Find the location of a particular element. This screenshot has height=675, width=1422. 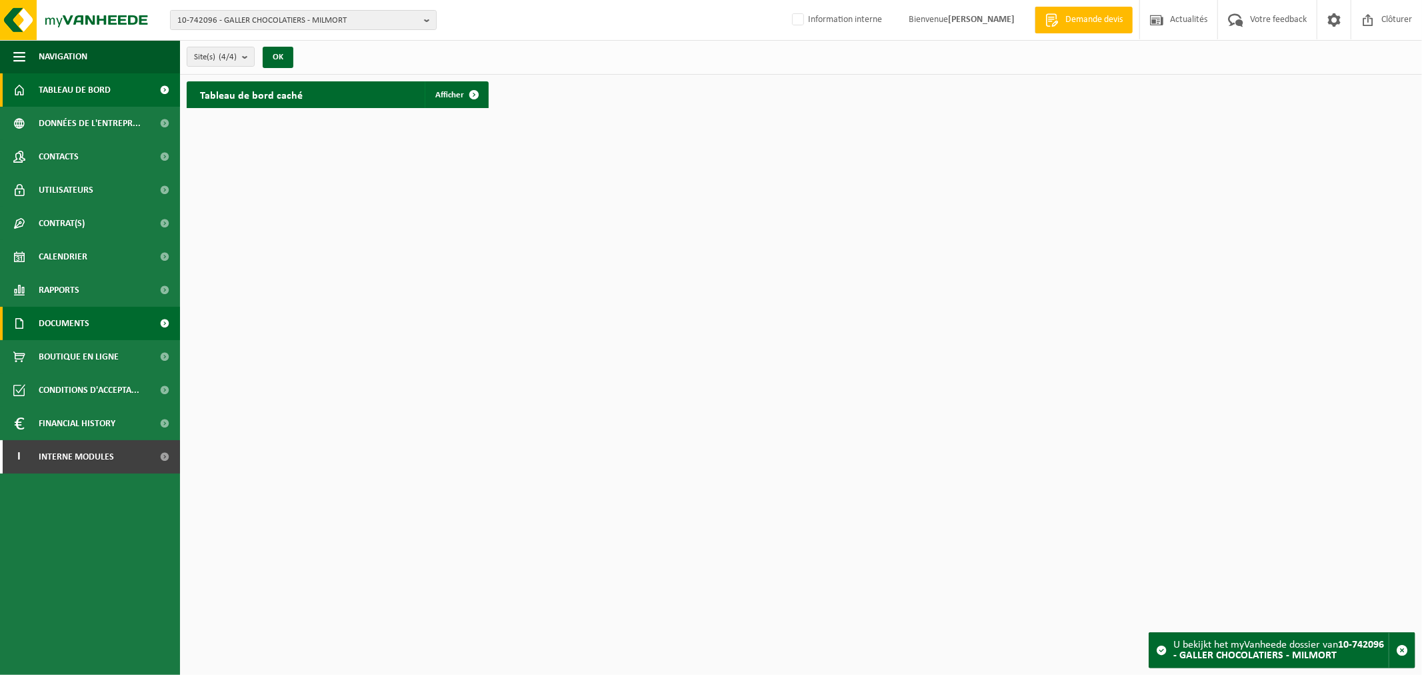

span: 10-742096 - GALLER CHOCOLATIERS - MILMORT is located at coordinates (298, 21).